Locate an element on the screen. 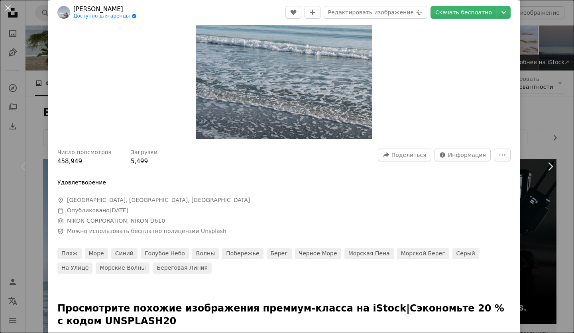 This screenshot has width=574, height=333. a: береговая линия is located at coordinates (182, 268).